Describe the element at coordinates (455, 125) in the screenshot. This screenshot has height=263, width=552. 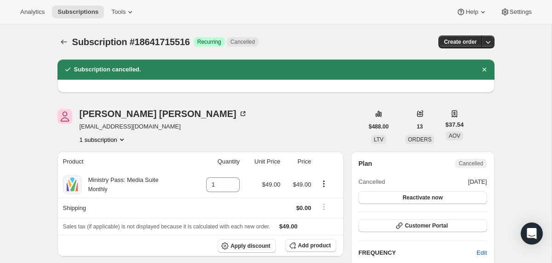
I see `span: $37.54` at that location.